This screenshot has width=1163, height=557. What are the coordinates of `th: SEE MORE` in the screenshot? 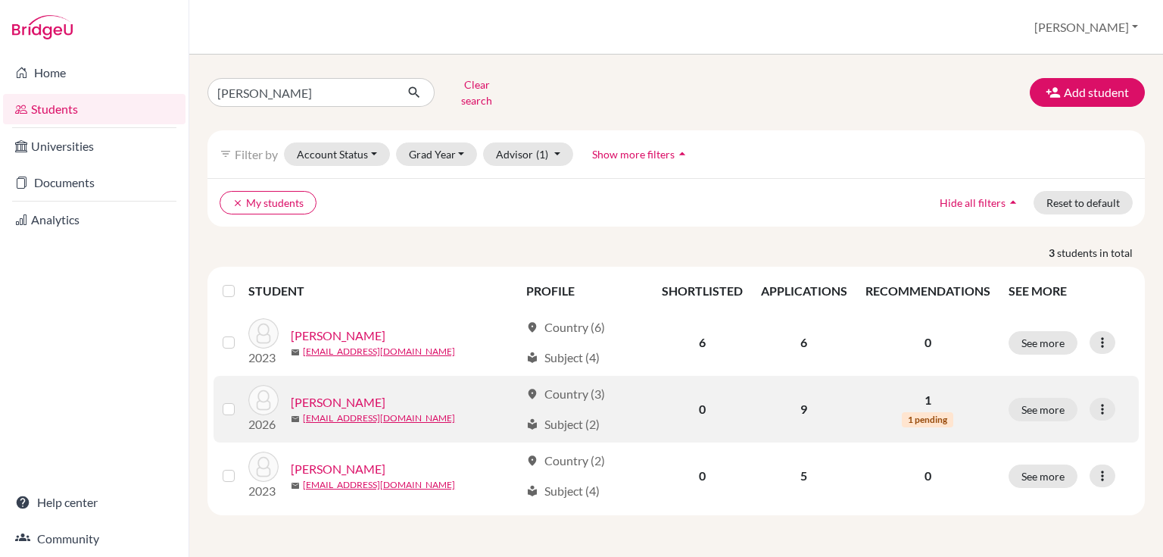 It's located at (1069, 291).